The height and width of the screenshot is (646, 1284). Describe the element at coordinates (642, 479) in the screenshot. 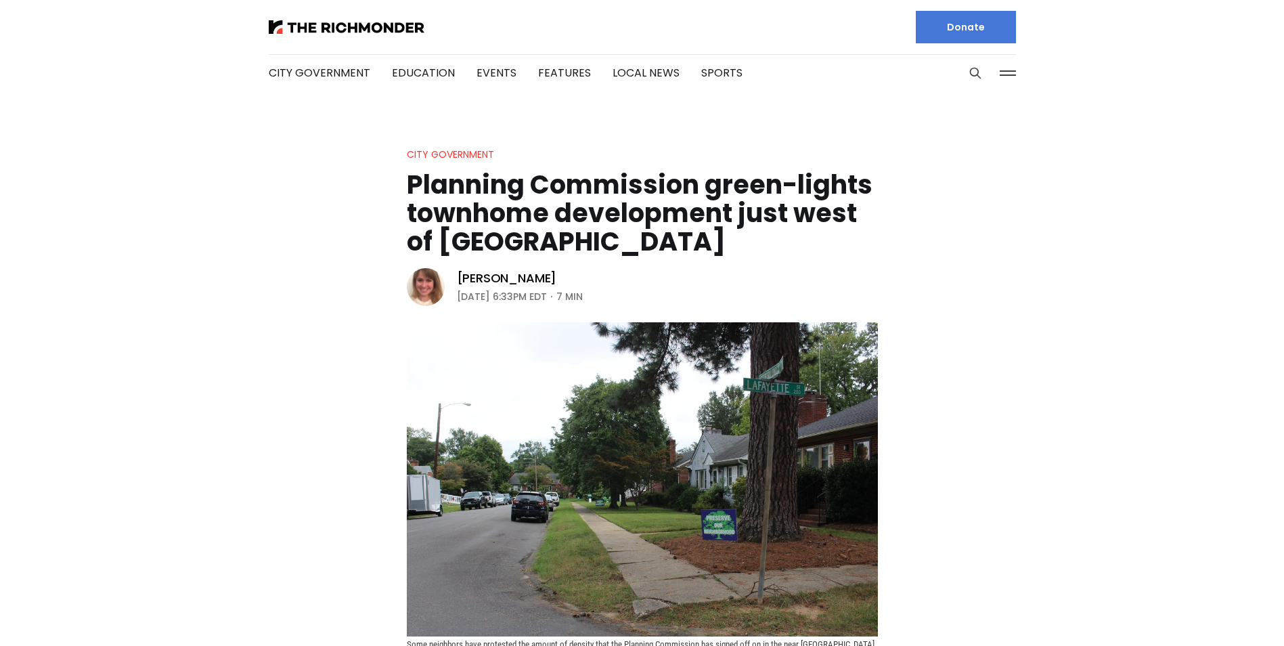

I see `img: Planning Commission green-lights townhome development just west of Carytown` at that location.